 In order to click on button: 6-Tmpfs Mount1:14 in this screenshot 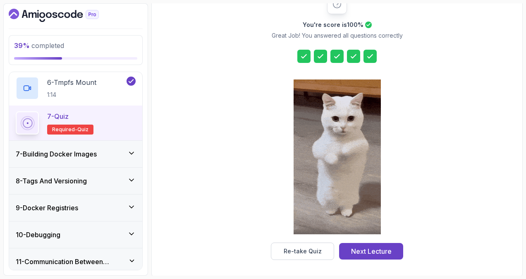, I will do `click(76, 88)`.